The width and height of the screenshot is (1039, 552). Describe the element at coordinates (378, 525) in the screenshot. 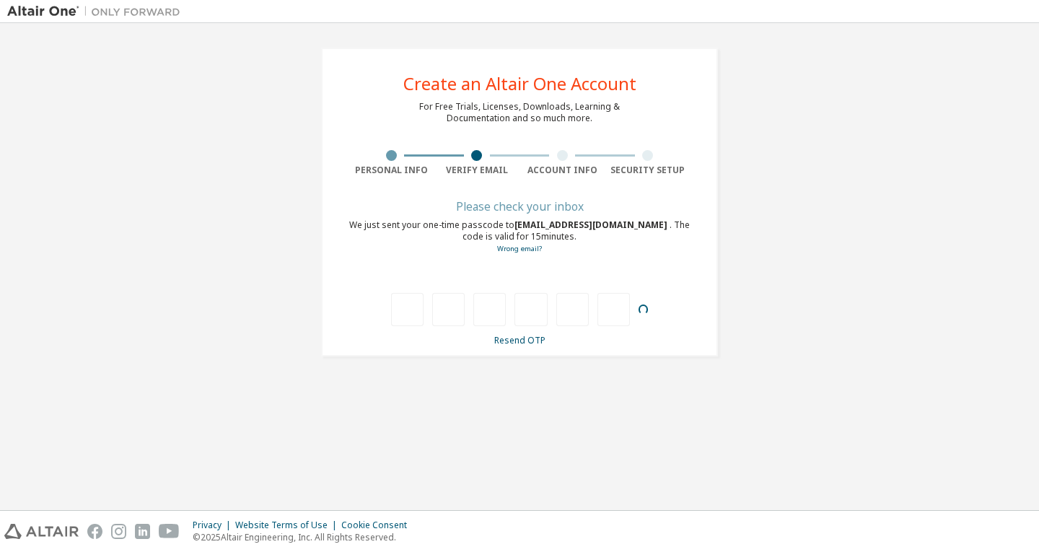

I see `div: Cookie Consent` at that location.